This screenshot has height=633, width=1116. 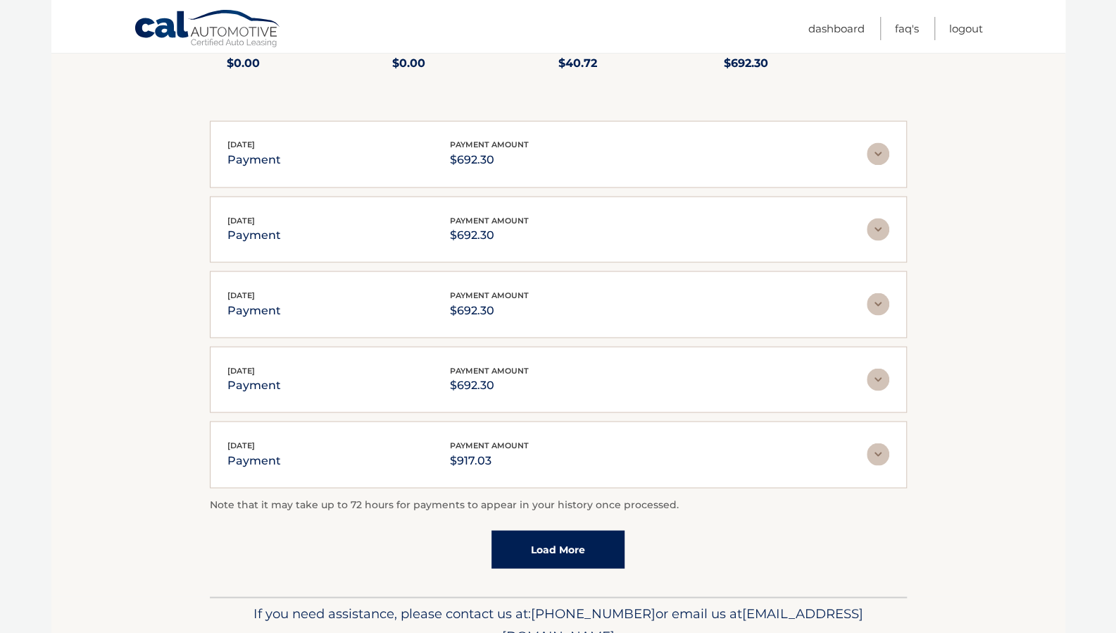 What do you see at coordinates (208, 30) in the screenshot?
I see `a: Cal Automotive` at bounding box center [208, 30].